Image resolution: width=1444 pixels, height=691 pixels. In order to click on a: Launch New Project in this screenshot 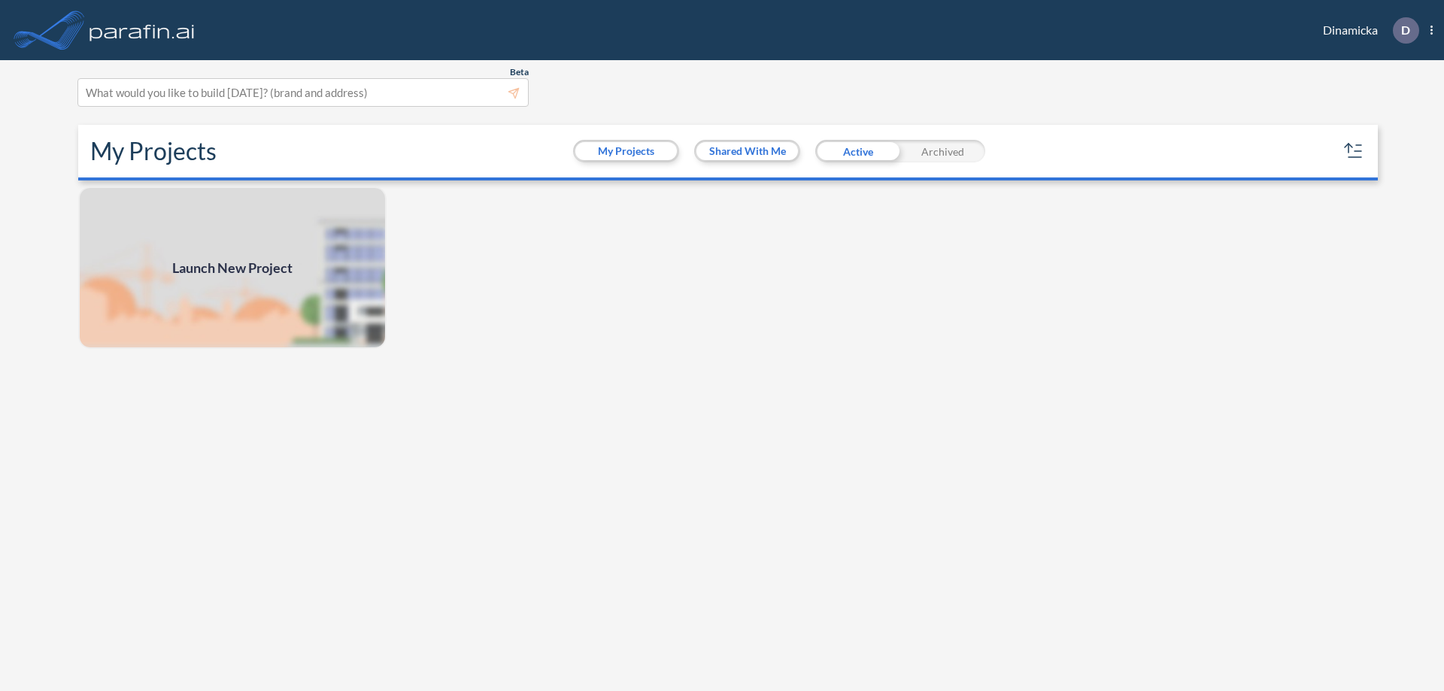, I will do `click(232, 268)`.